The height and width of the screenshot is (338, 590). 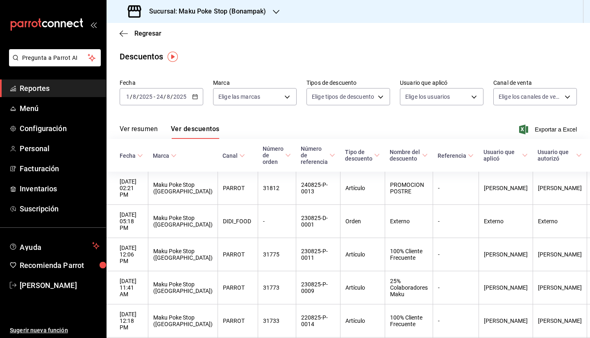 What do you see at coordinates (318, 321) in the screenshot?
I see `th: 220825-P-0014` at bounding box center [318, 321].